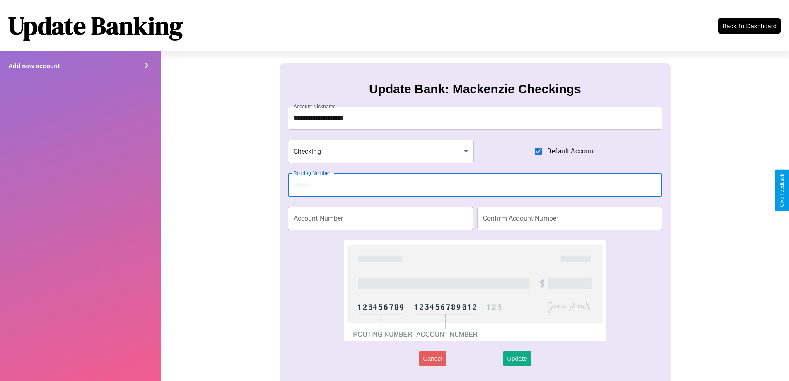 This screenshot has width=789, height=381. Describe the element at coordinates (749, 26) in the screenshot. I see `button: Back To Dashboard` at that location.